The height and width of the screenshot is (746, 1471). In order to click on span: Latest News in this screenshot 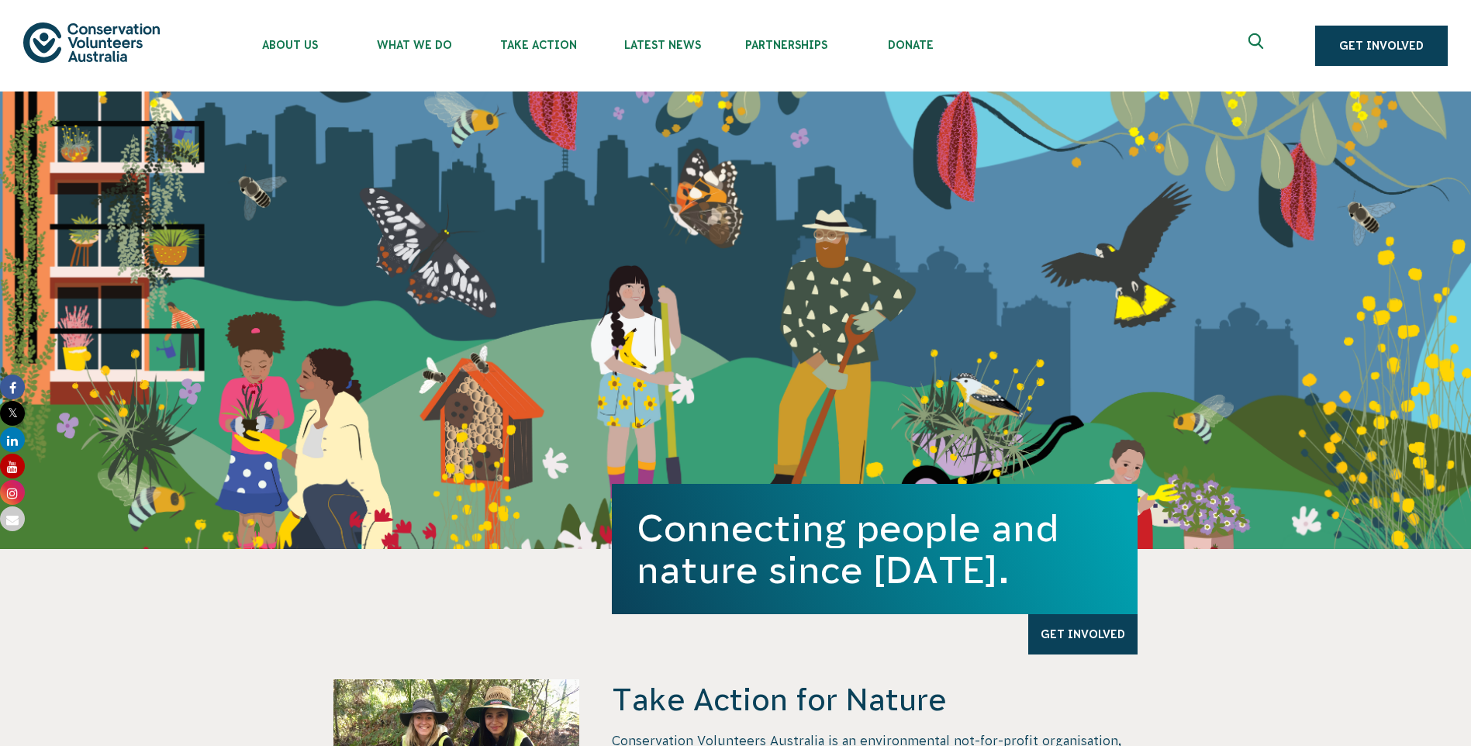, I will do `click(662, 45)`.